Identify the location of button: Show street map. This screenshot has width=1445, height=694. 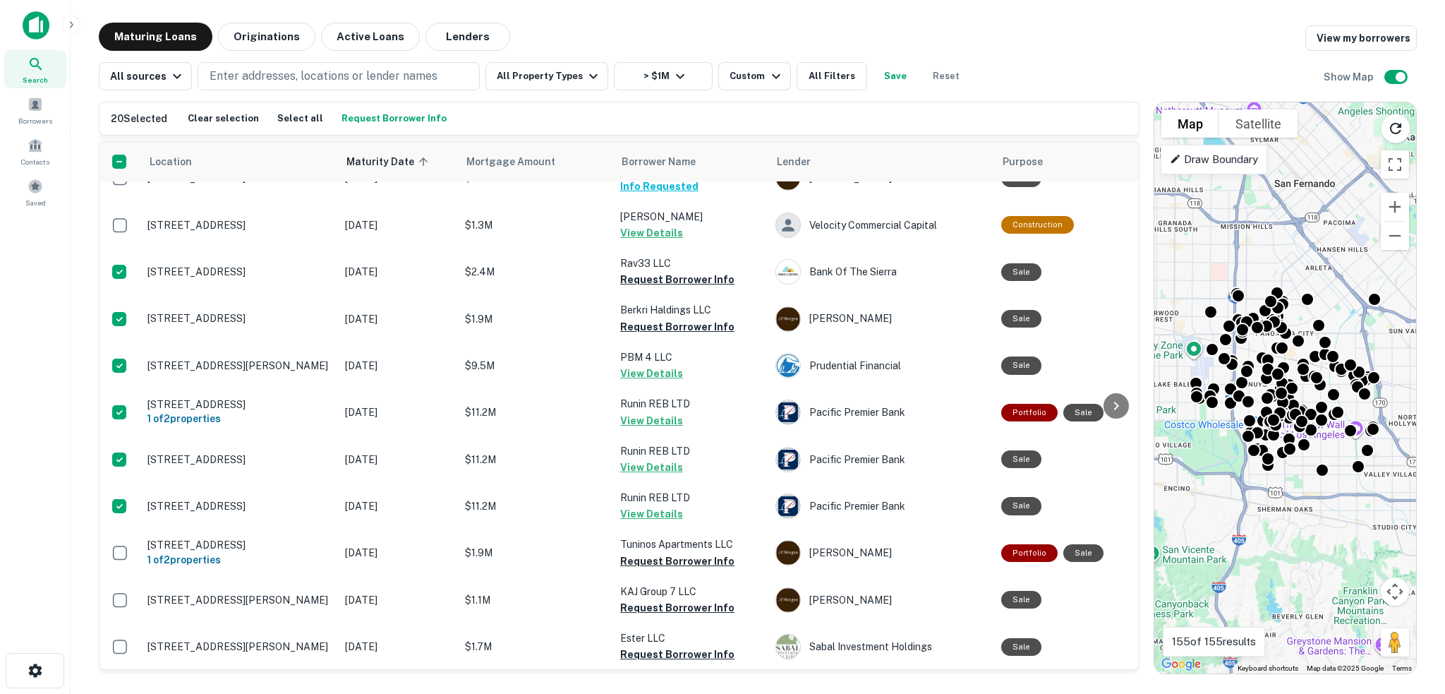
(1191, 124).